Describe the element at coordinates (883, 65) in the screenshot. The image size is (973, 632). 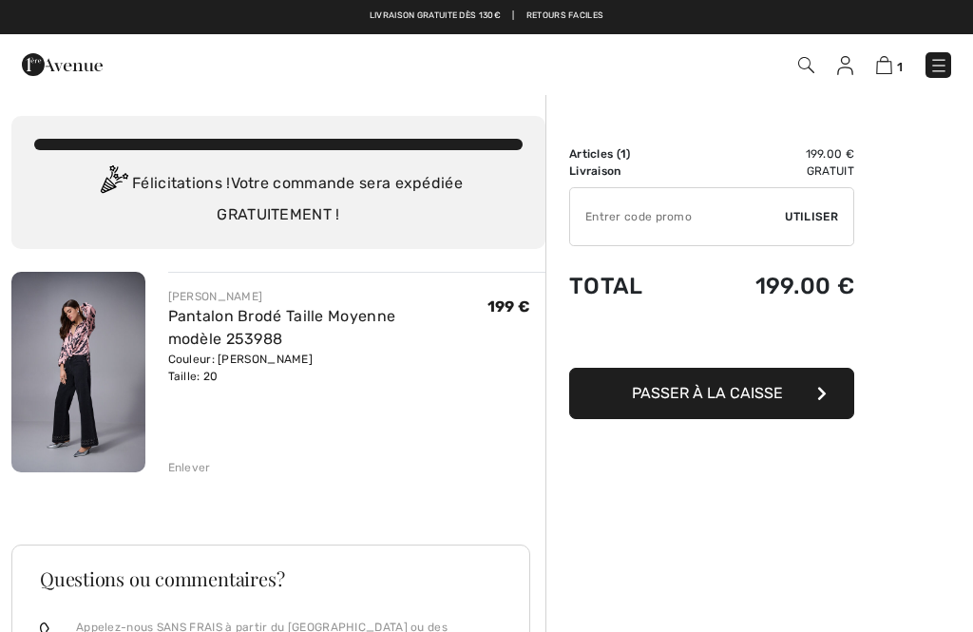
I see `img: Panier d'achat` at that location.